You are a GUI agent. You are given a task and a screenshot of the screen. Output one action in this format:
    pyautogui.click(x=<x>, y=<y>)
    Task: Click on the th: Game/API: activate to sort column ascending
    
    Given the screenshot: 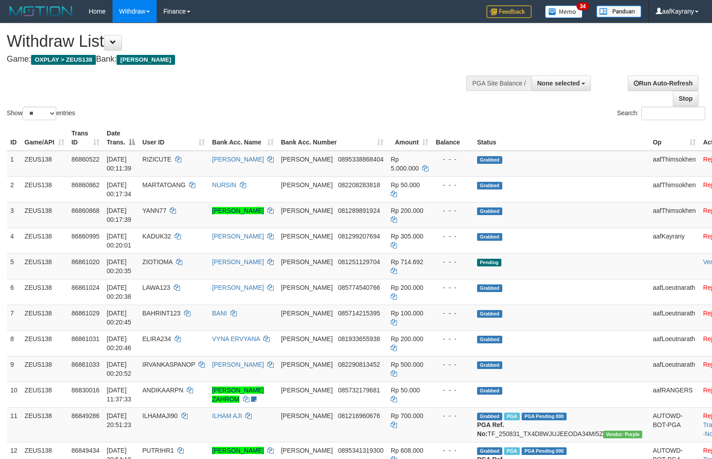 What is the action you would take?
    pyautogui.click(x=45, y=138)
    